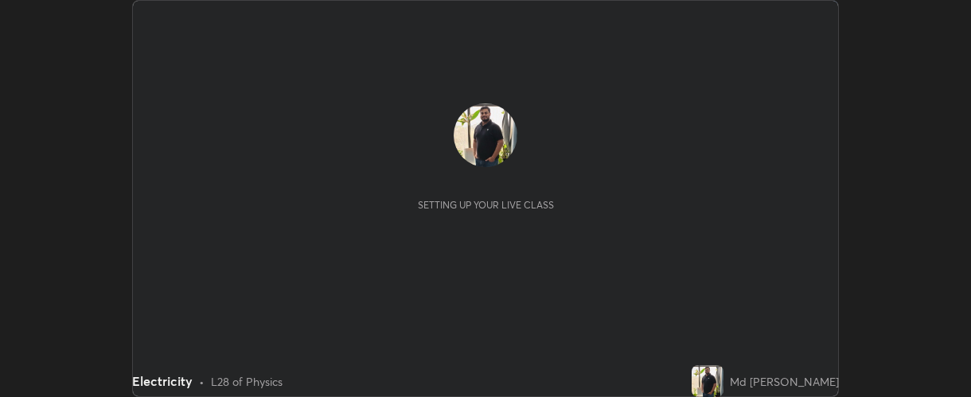  I want to click on div: Setting up your live class, so click(486, 205).